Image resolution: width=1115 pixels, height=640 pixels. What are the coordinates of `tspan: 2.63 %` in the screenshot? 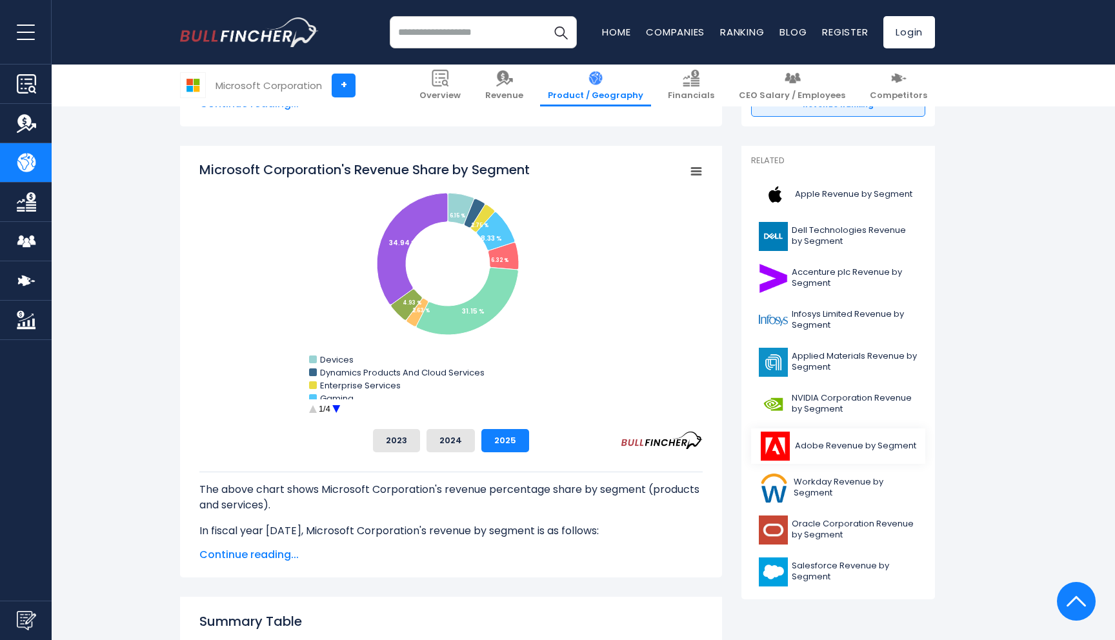 It's located at (421, 310).